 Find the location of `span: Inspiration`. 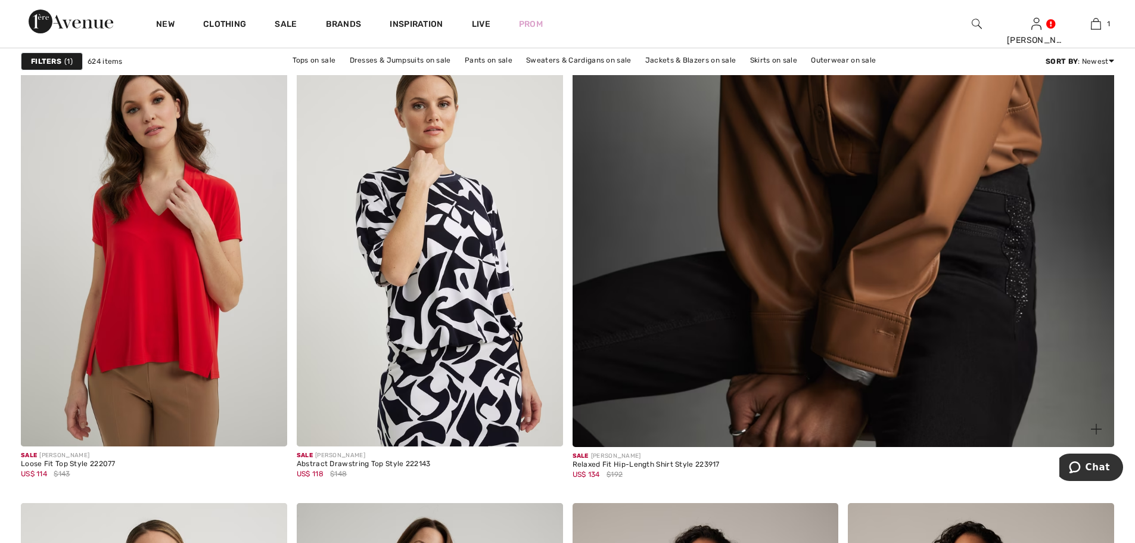

span: Inspiration is located at coordinates (416, 25).